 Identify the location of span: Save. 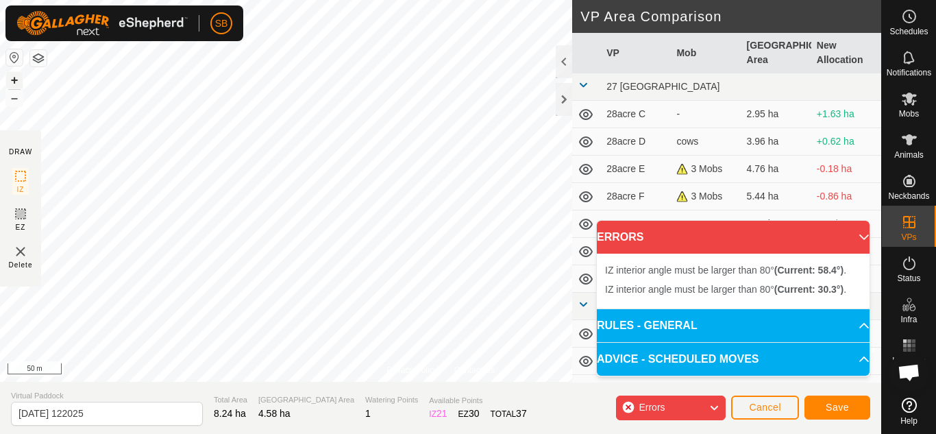
(838, 407).